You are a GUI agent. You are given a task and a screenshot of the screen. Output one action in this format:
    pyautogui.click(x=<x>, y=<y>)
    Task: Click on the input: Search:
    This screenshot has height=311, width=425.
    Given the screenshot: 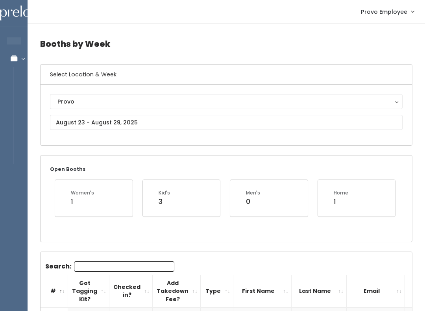 What is the action you would take?
    pyautogui.click(x=124, y=267)
    